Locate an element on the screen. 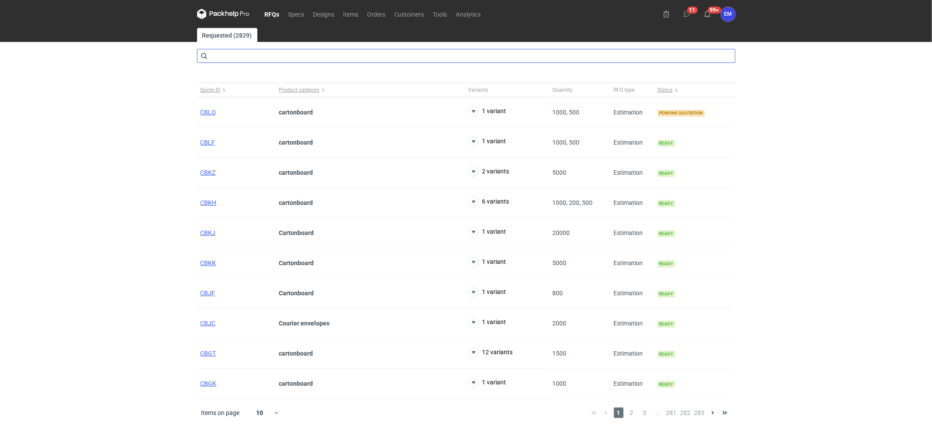  span: CBKZ is located at coordinates (208, 173).